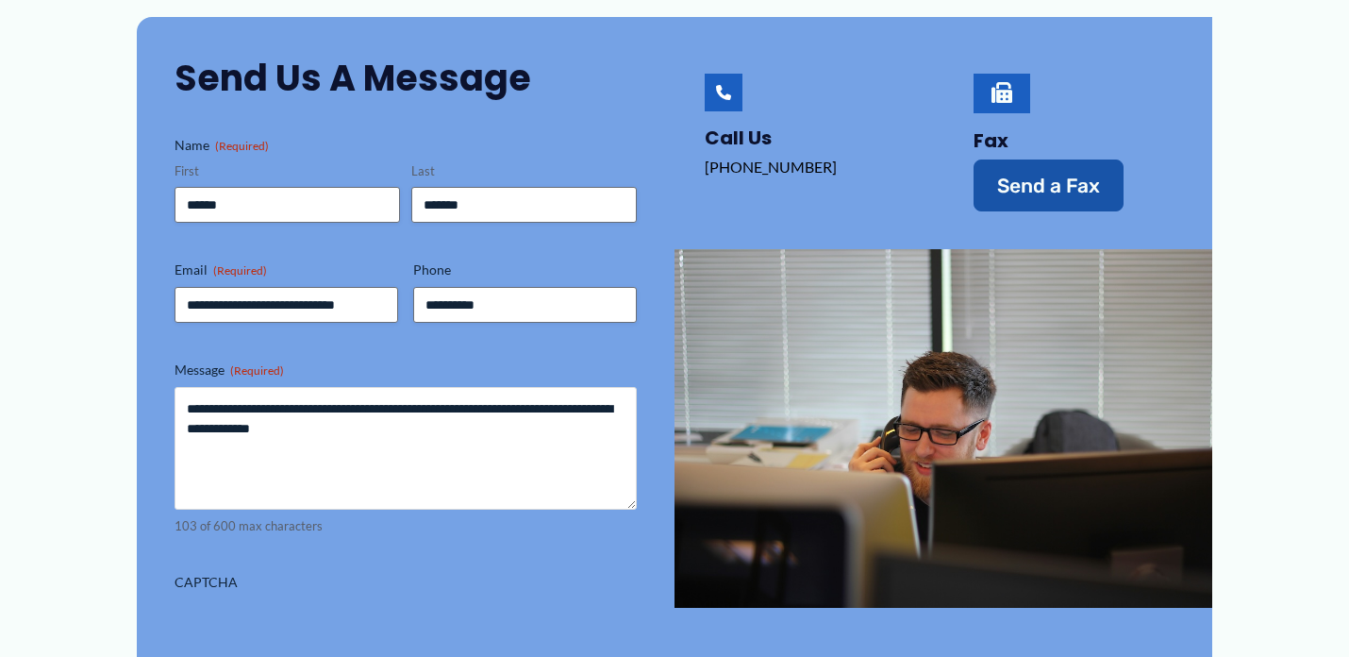 Image resolution: width=1349 pixels, height=657 pixels. What do you see at coordinates (222, 145) in the screenshot?
I see `legend: Name` at bounding box center [222, 145].